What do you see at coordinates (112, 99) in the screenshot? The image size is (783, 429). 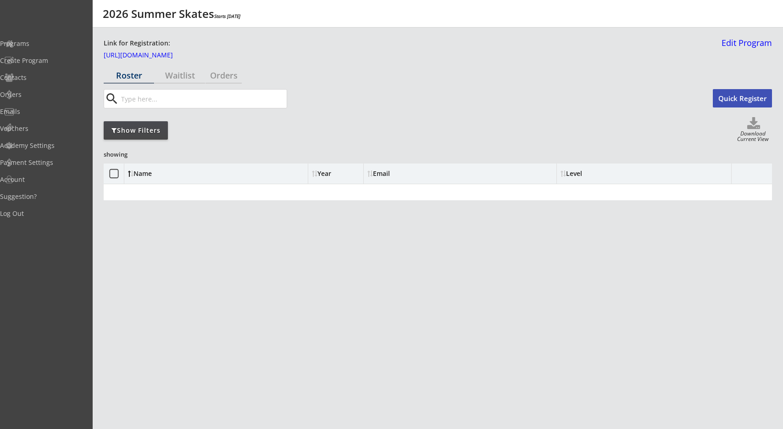 I see `button: search` at bounding box center [112, 99].